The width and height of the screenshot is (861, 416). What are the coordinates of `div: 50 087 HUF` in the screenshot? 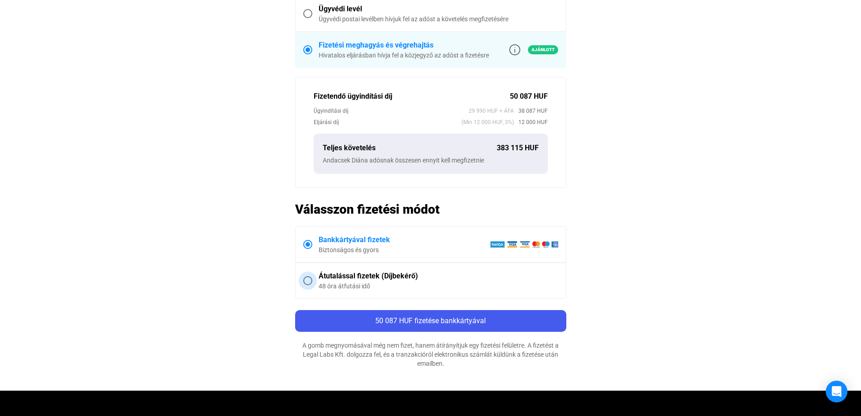 It's located at (529, 96).